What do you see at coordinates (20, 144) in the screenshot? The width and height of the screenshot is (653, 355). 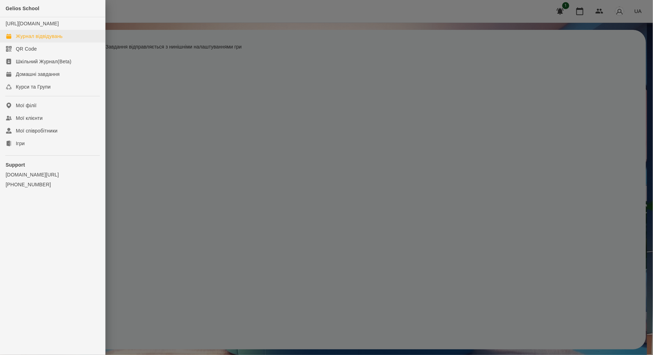 I see `div: Ігри` at bounding box center [20, 144].